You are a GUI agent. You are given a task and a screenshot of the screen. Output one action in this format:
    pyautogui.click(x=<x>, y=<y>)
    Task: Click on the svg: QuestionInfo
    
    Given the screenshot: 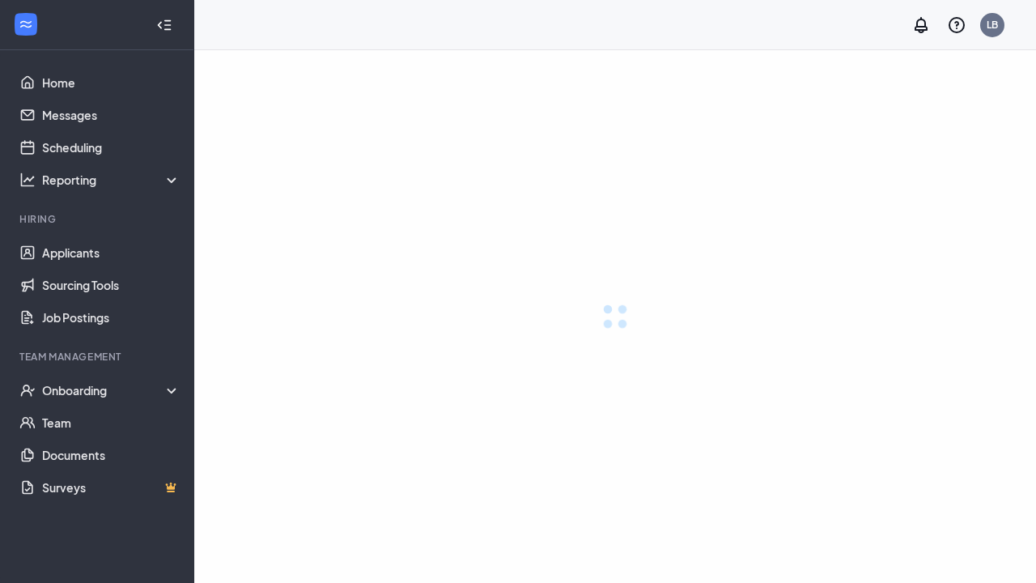 What is the action you would take?
    pyautogui.click(x=957, y=25)
    